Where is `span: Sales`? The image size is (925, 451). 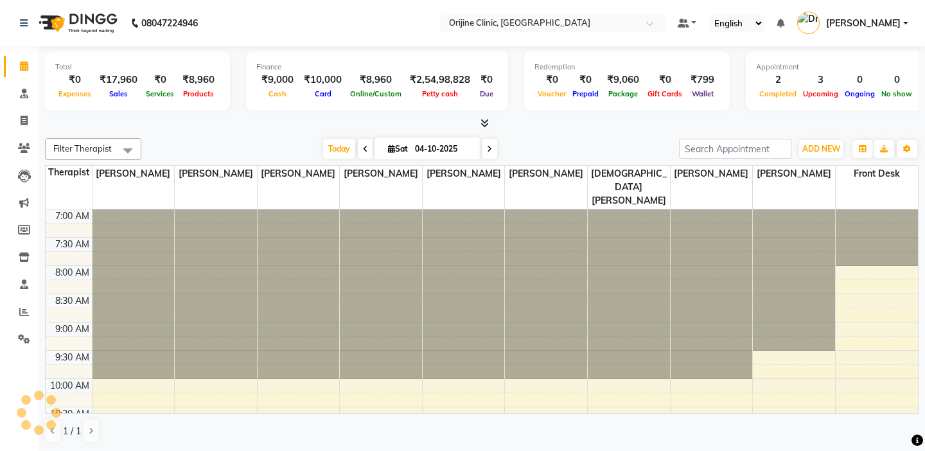 span: Sales is located at coordinates (118, 94).